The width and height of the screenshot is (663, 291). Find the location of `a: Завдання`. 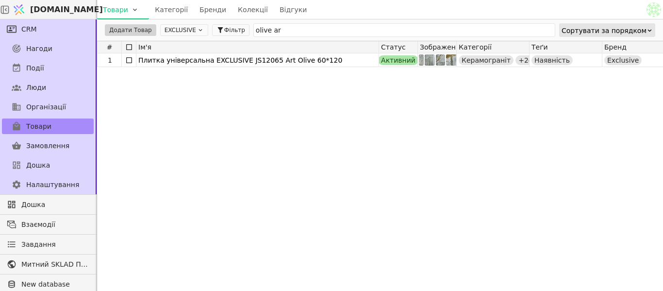

a: Завдання is located at coordinates (48, 244).